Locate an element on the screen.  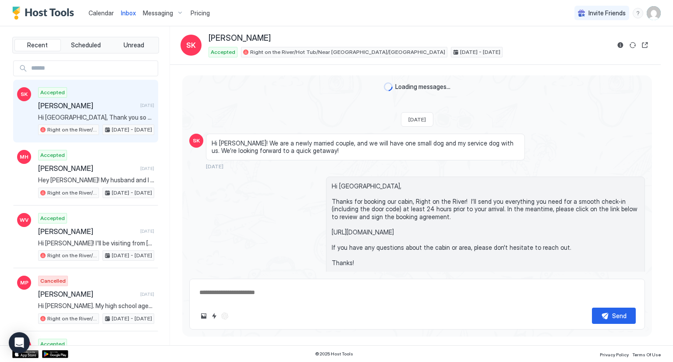
button: Open reservation is located at coordinates (645, 45).